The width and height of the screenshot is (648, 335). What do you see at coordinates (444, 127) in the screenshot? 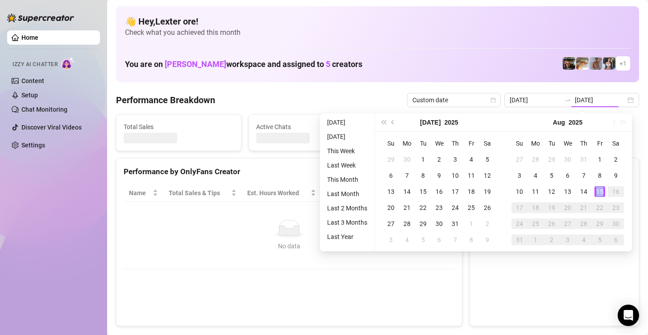
I see `span: Messages Sent` at bounding box center [444, 127].